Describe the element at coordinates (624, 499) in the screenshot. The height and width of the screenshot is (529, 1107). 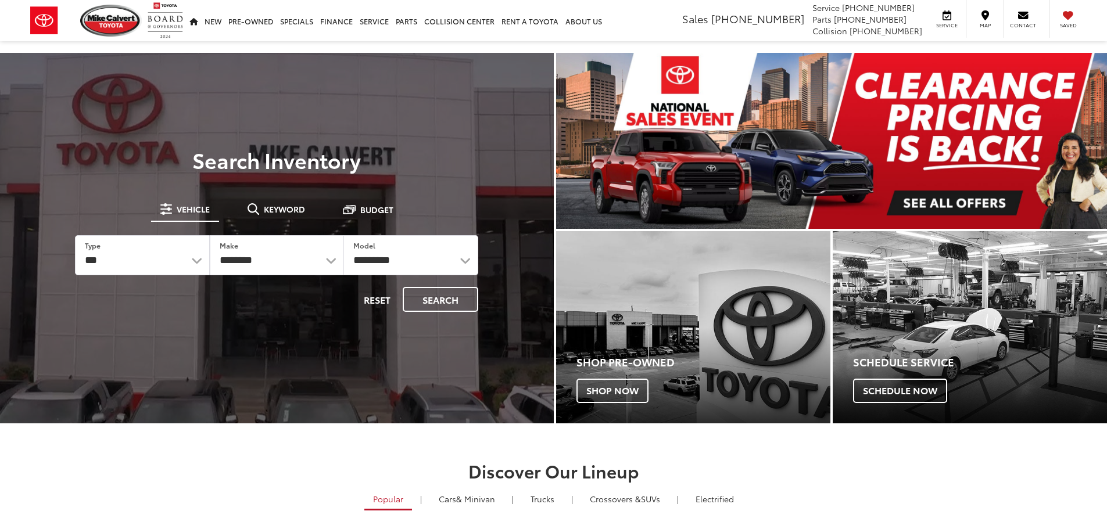
I see `a: SUVs` at that location.